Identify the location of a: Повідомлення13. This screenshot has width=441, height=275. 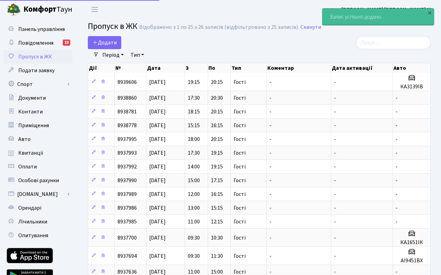
(38, 43).